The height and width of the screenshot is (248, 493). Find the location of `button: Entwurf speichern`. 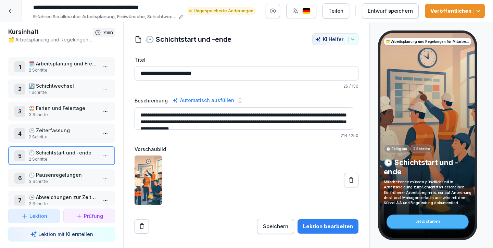

button: Entwurf speichern is located at coordinates (390, 11).